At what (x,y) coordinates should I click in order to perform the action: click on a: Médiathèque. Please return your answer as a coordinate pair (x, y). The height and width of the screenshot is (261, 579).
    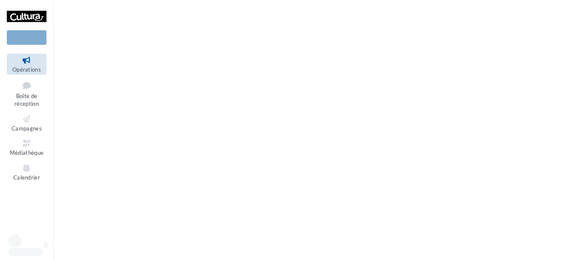
    Looking at the image, I should click on (26, 147).